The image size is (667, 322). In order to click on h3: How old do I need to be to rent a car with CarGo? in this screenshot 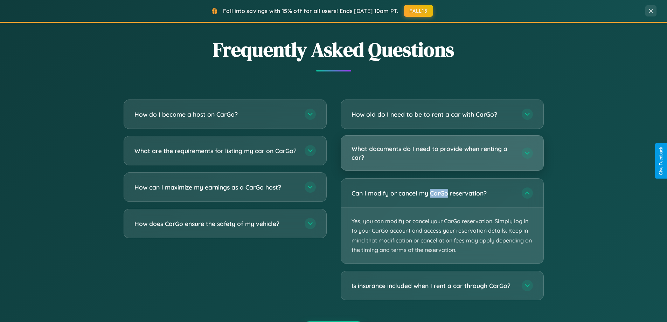, I will do `click(433, 114)`.